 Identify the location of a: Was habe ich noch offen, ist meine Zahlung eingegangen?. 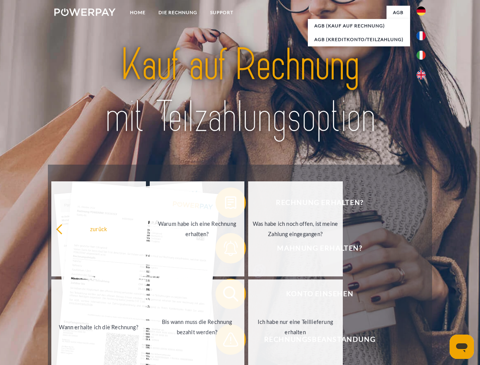
(295, 229).